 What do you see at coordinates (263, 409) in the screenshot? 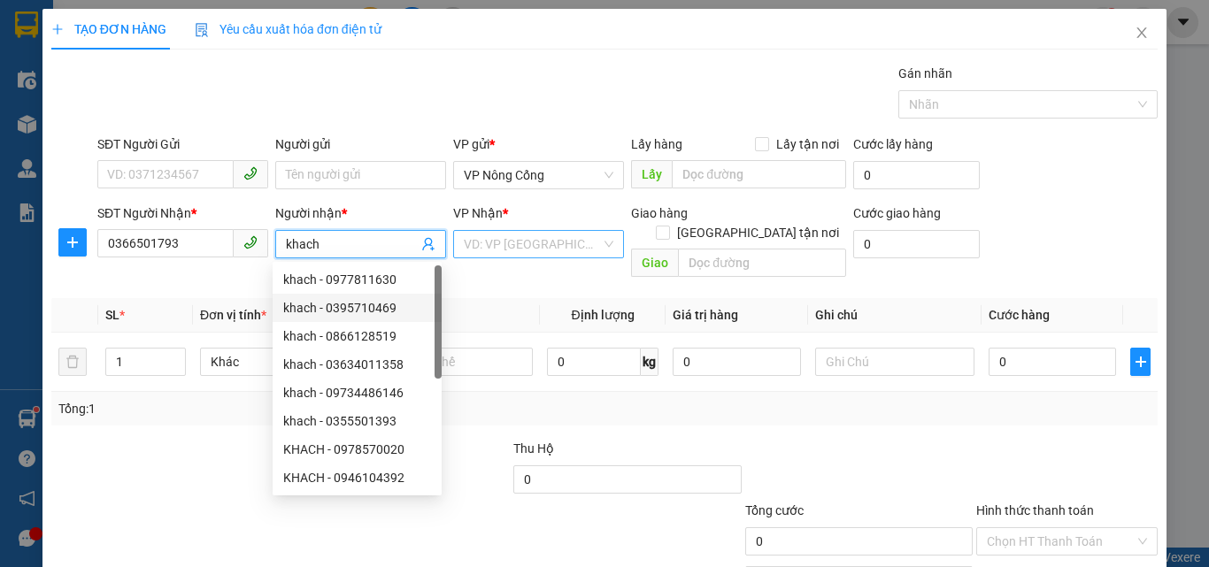
I see `div: Tổng: 1` at bounding box center [263, 409].